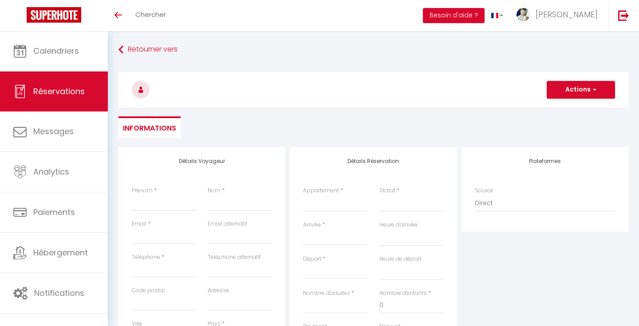  I want to click on label: Nombre d'enfants, so click(403, 293).